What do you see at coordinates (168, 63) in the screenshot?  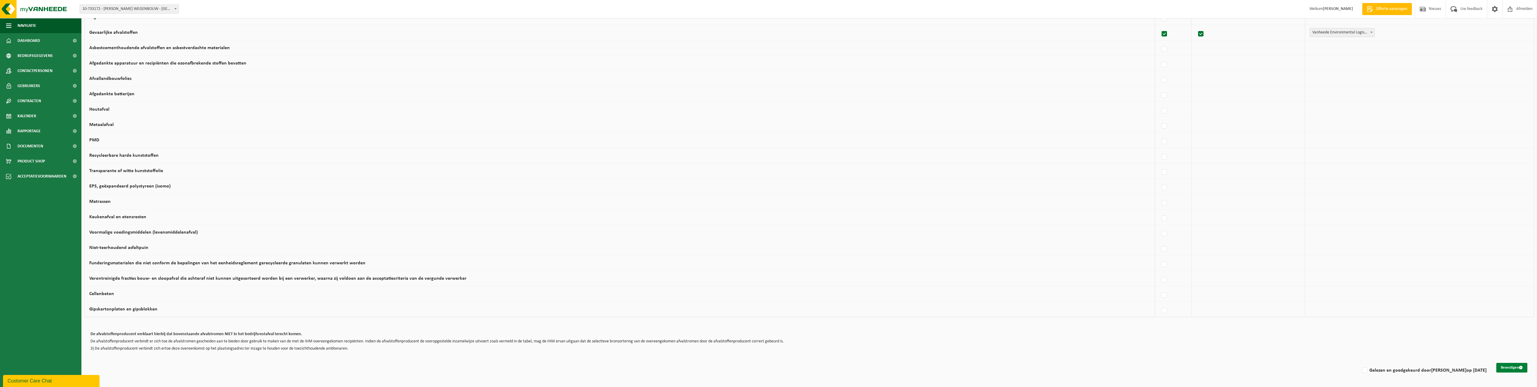 I see `label: Afgedankte apparatuur en recipiënten die ozonafbrekende stoffen bevatten` at bounding box center [168, 63].